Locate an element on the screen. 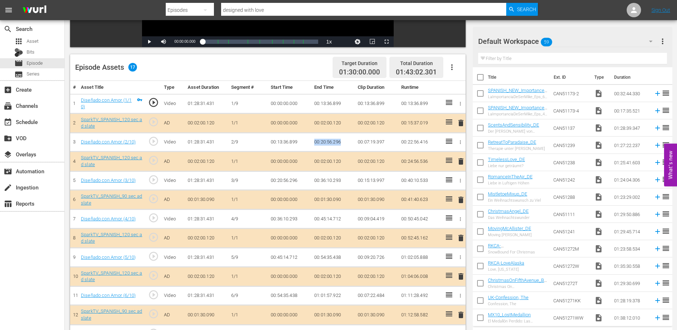  td: 00:09:20.726 is located at coordinates (376, 257).